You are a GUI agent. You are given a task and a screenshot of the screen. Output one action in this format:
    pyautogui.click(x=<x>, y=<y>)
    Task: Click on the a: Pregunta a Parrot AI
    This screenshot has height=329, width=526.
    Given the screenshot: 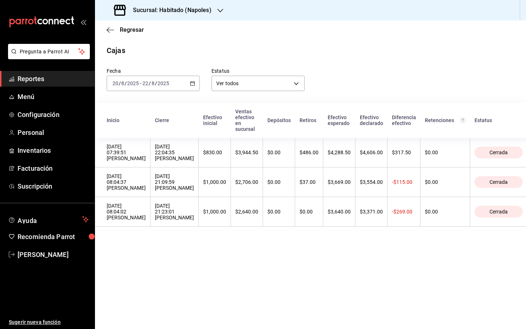 What is the action you would take?
    pyautogui.click(x=47, y=57)
    